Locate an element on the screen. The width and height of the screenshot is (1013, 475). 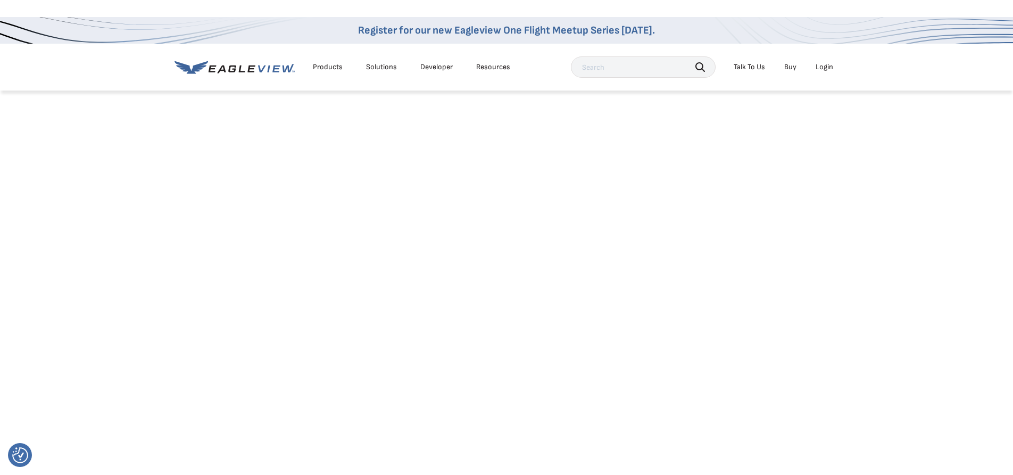
div: Resources is located at coordinates (493, 67).